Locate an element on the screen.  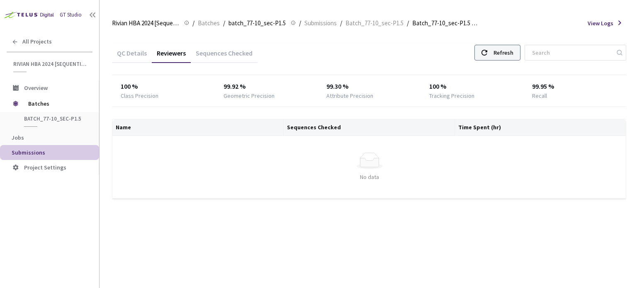
div: GT Studio is located at coordinates (70, 15).